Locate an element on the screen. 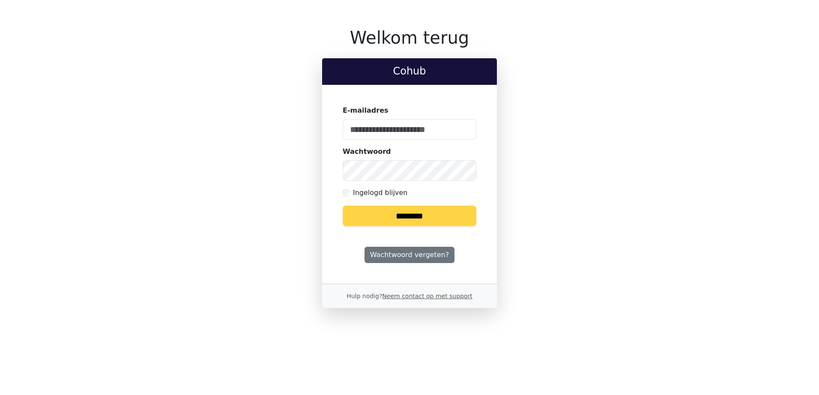 The height and width of the screenshot is (395, 819). label: E-mailadres is located at coordinates (365, 110).